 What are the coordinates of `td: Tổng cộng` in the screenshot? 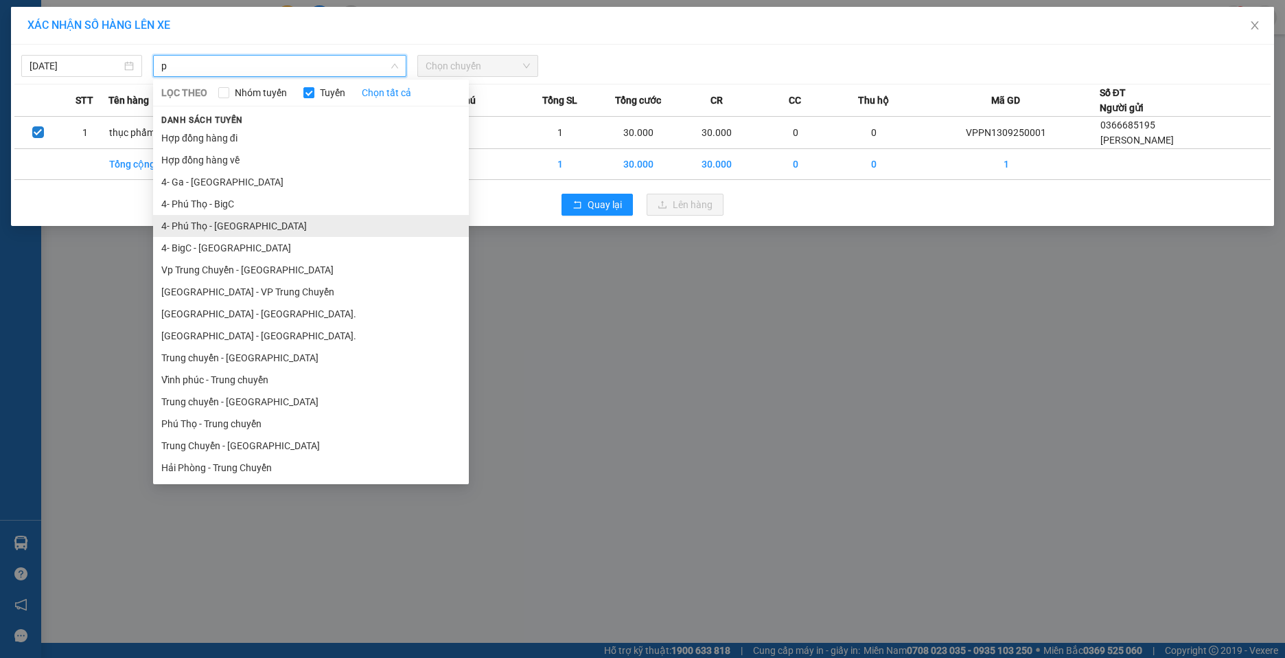 It's located at (148, 164).